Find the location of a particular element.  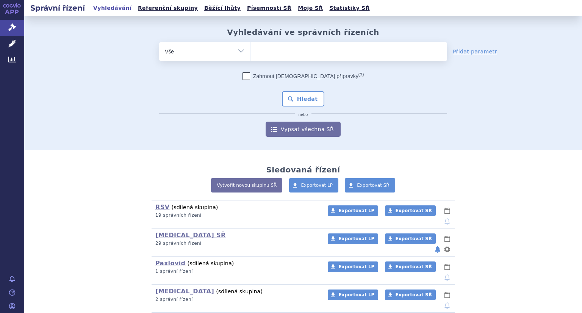

p: 1 správní řízení is located at coordinates (236, 271).